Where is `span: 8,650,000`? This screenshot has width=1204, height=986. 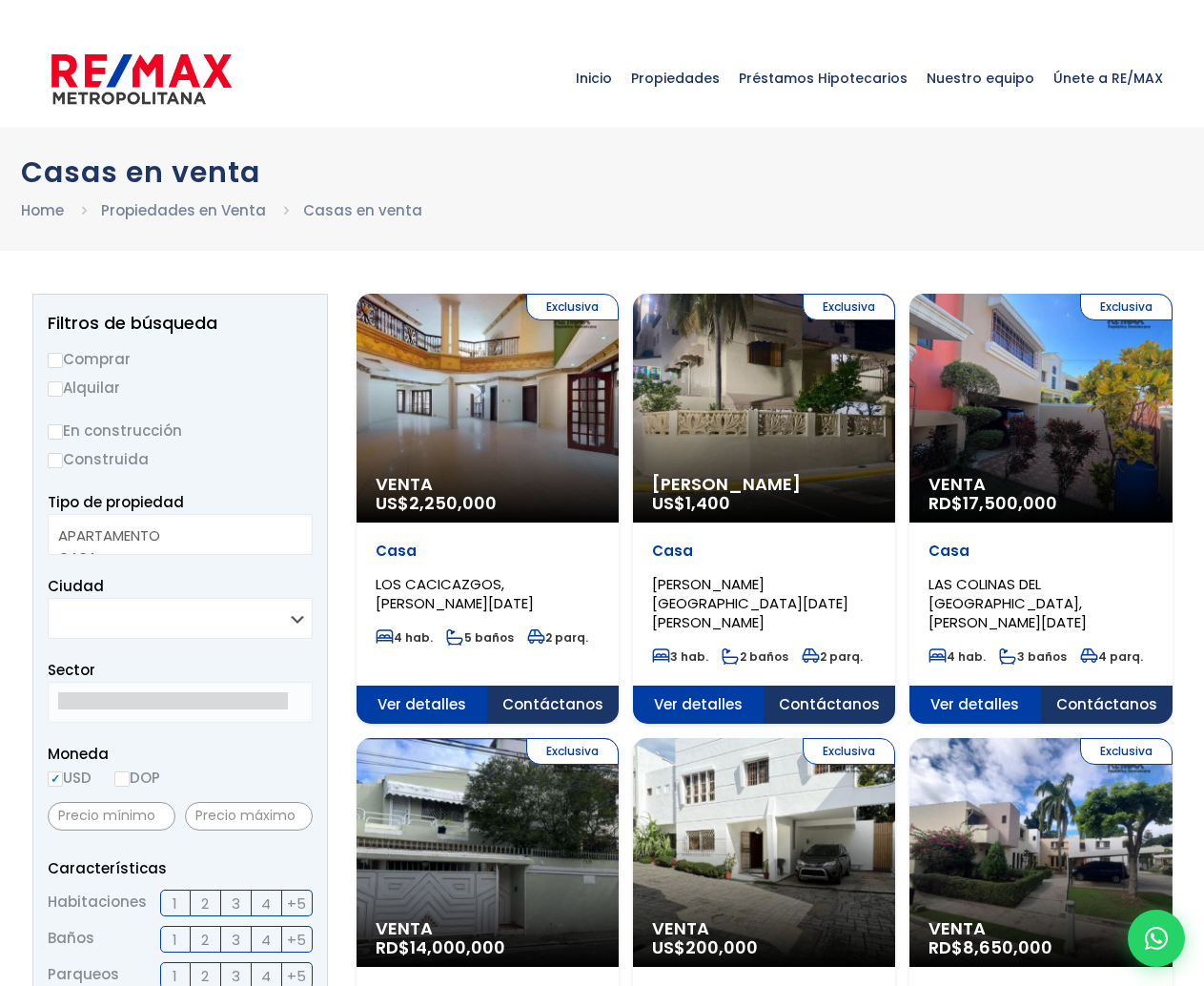 span: 8,650,000 is located at coordinates (1007, 947).